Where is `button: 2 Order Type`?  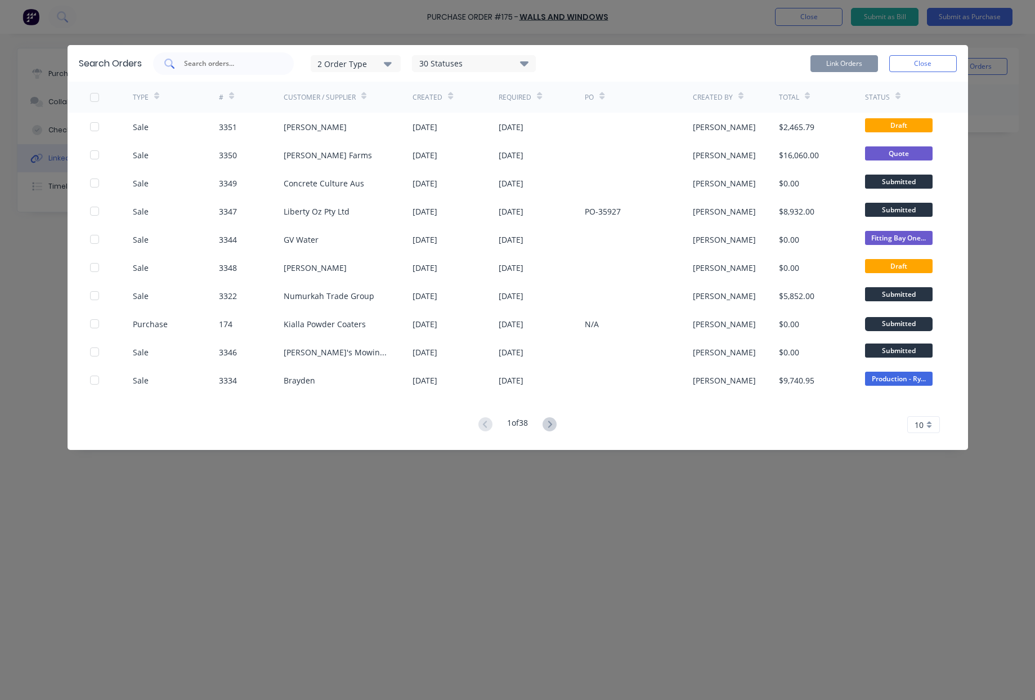
button: 2 Order Type is located at coordinates (356, 64).